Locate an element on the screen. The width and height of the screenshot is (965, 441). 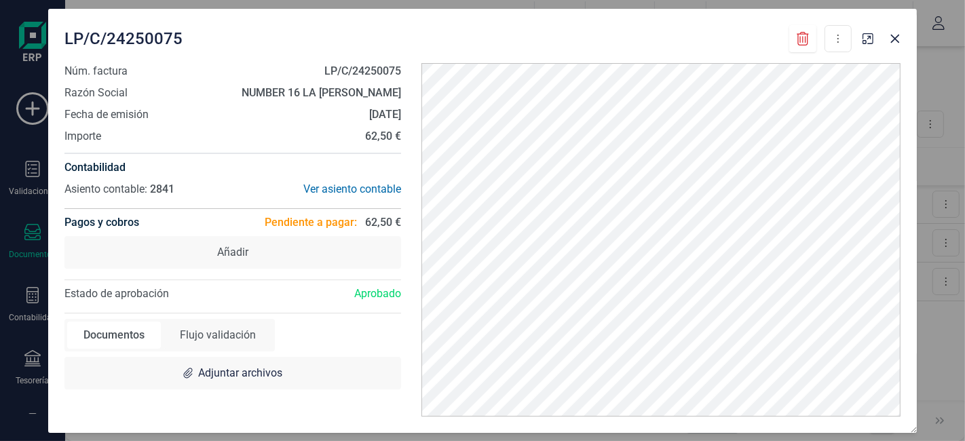
span: Importe is located at coordinates (83, 136).